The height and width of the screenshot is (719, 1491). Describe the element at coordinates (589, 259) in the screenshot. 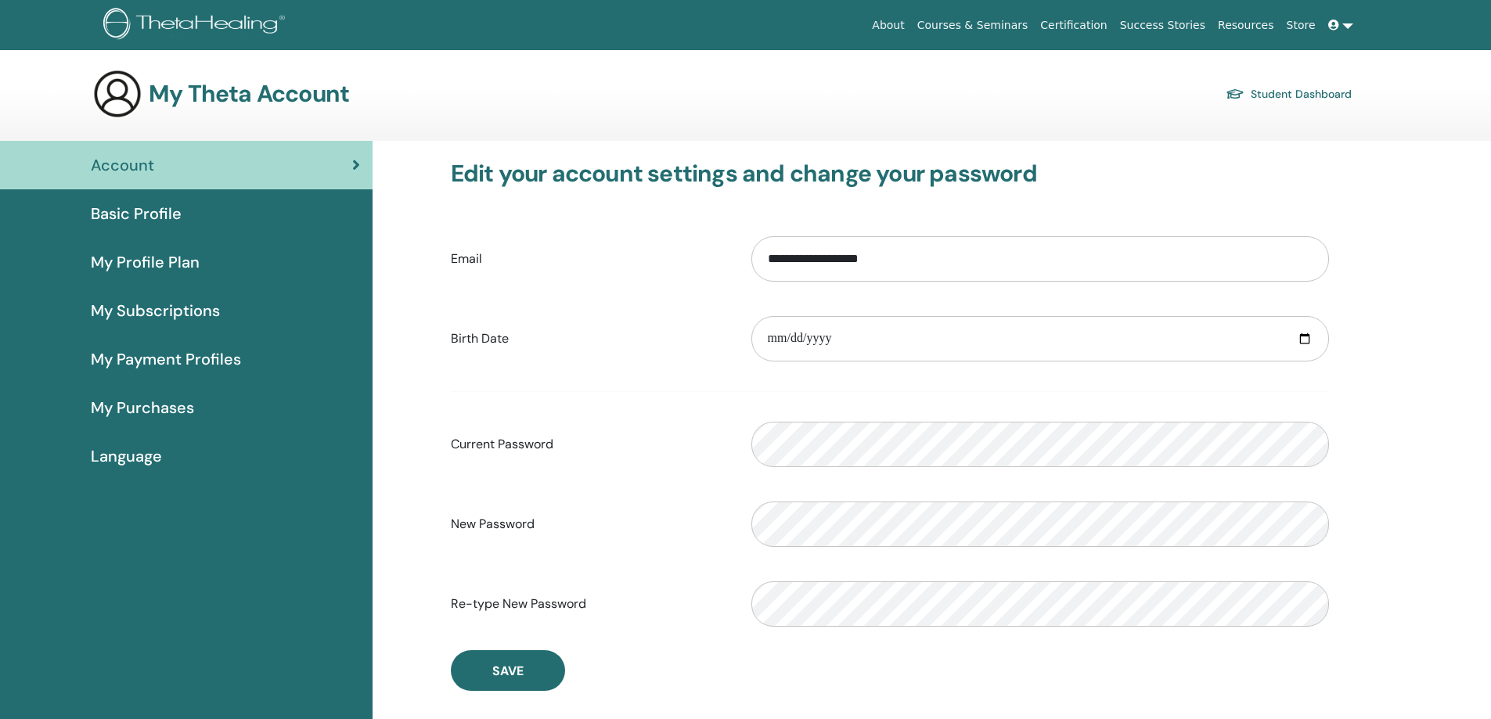

I see `label: Email` at that location.